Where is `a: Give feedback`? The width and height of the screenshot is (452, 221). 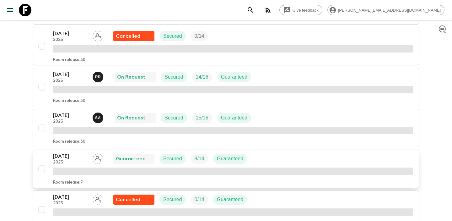 a: Give feedback is located at coordinates (301, 10).